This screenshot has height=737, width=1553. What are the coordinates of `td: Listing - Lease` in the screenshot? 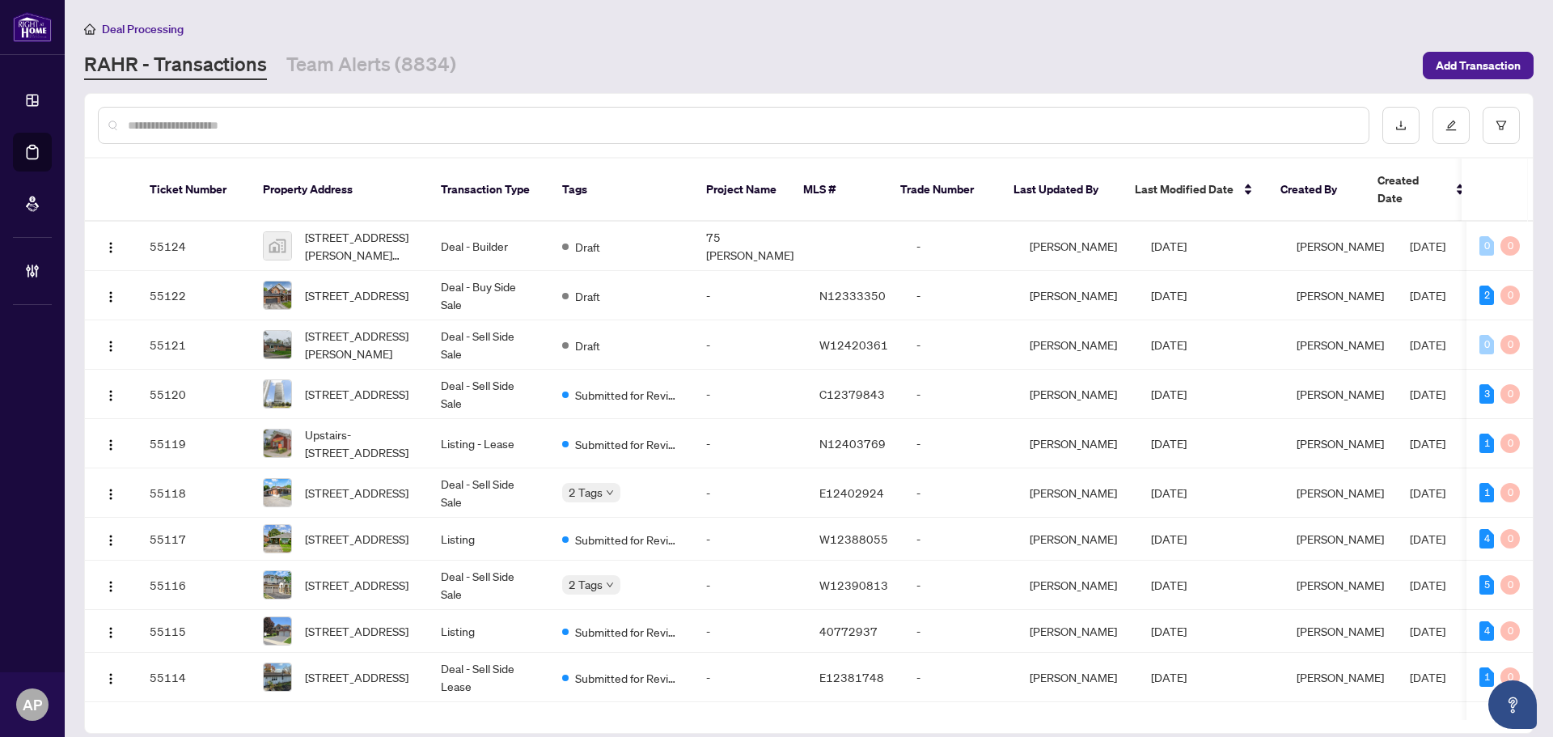 It's located at (488, 443).